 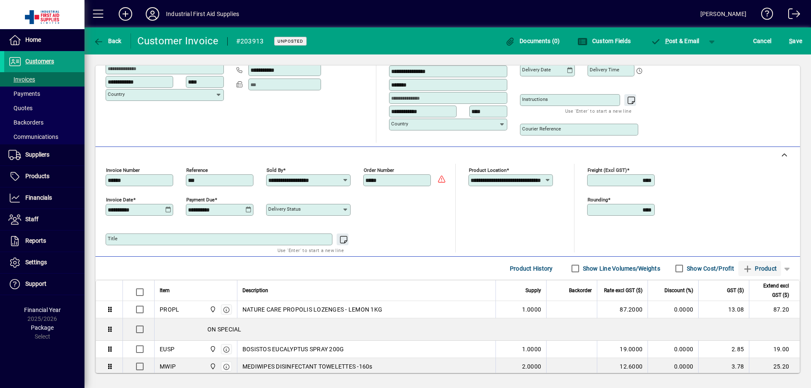 I want to click on td: 2.85, so click(x=723, y=349).